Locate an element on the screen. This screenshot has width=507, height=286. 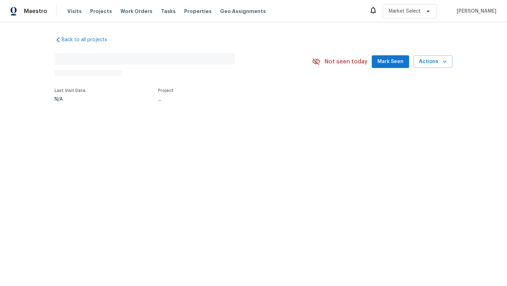
button: Mark Seen is located at coordinates (391, 62).